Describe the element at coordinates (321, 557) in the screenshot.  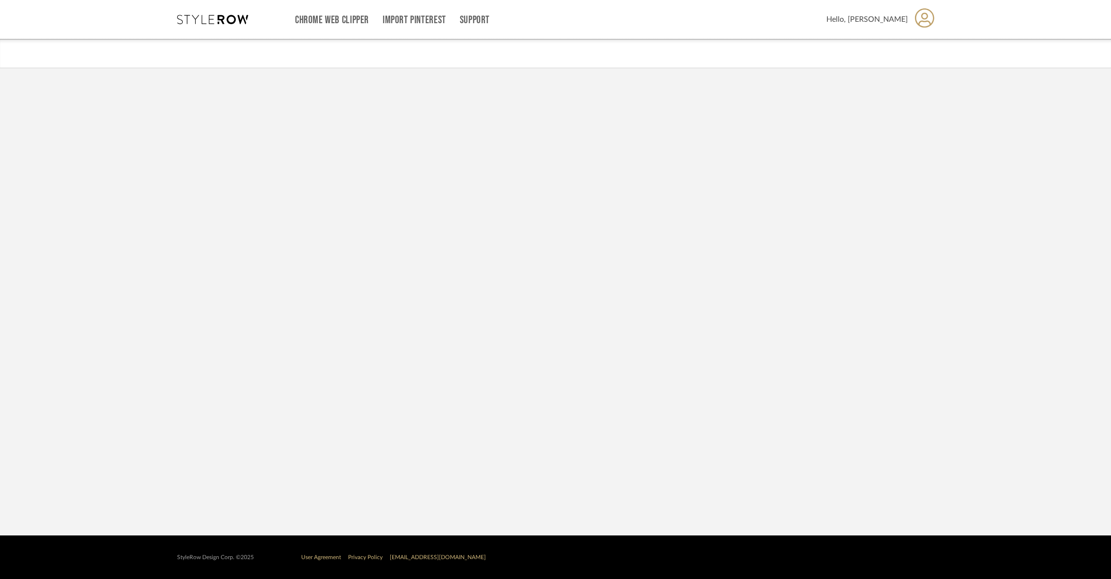
I see `a: User Agreement` at that location.